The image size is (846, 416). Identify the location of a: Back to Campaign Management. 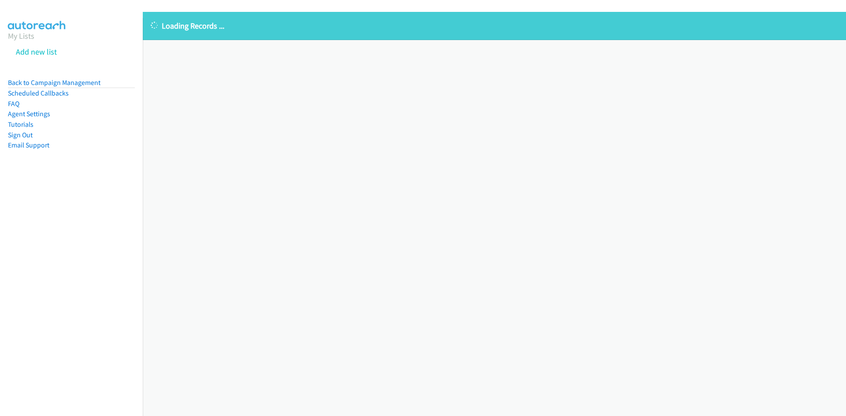
(54, 82).